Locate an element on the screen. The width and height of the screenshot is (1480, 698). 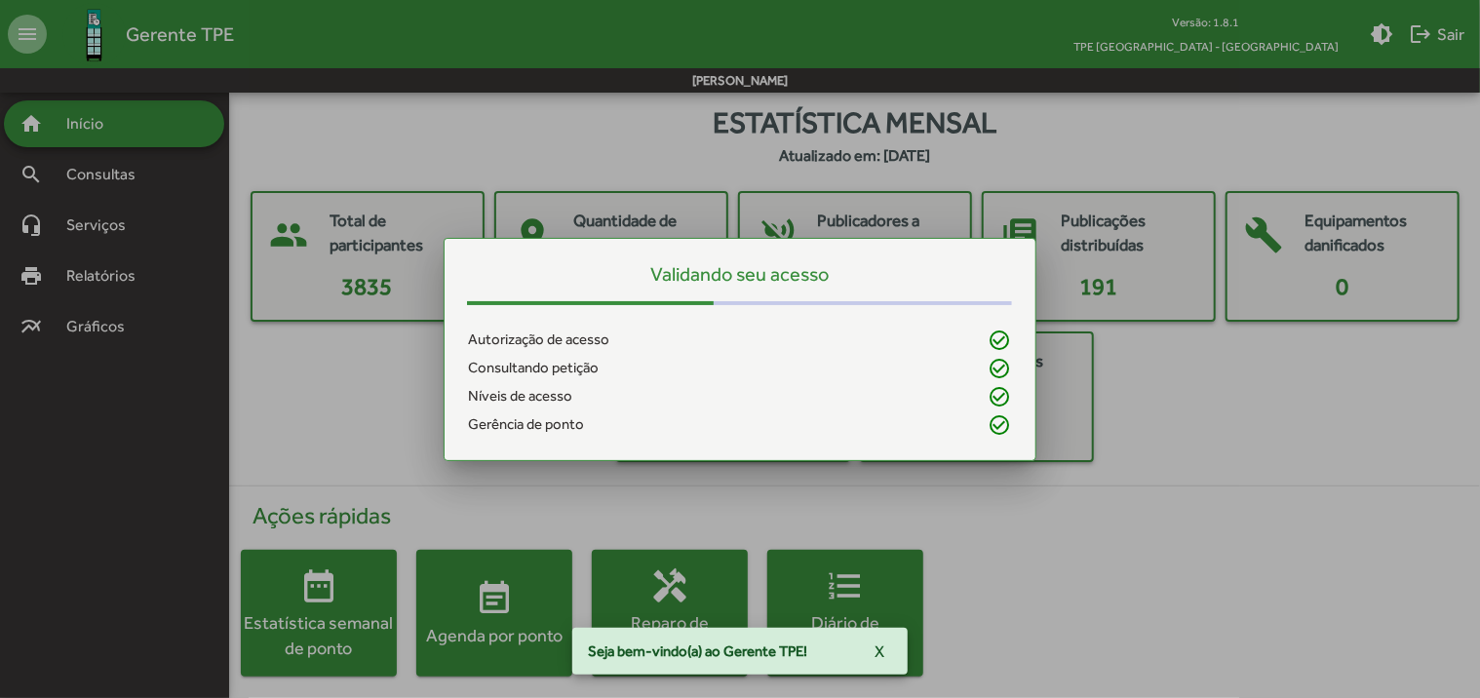
span: Gerência de ponto is located at coordinates (526, 424).